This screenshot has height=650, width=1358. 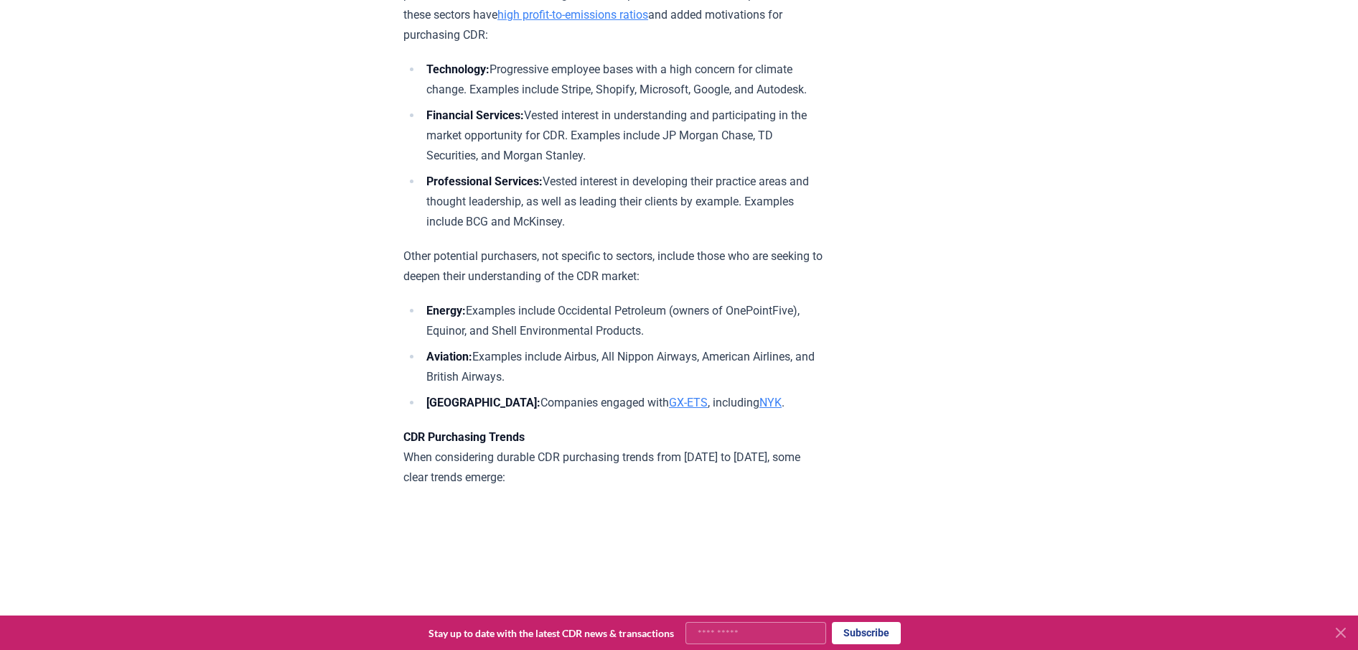 I want to click on li: Vested interest in developing their practice areas and thought leadership, as well as leading the..., so click(x=622, y=202).